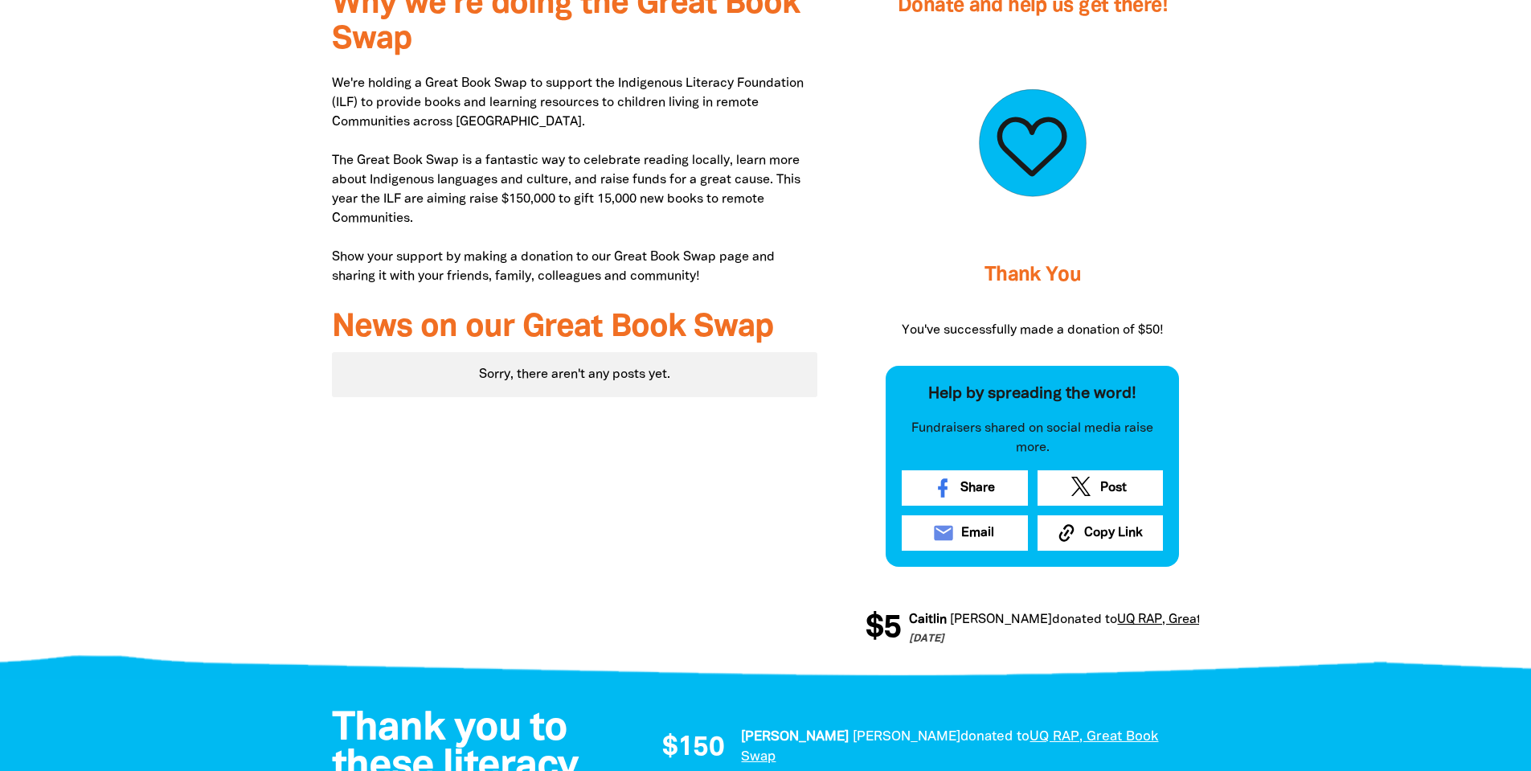  I want to click on em: Caitlin, so click(928, 620).